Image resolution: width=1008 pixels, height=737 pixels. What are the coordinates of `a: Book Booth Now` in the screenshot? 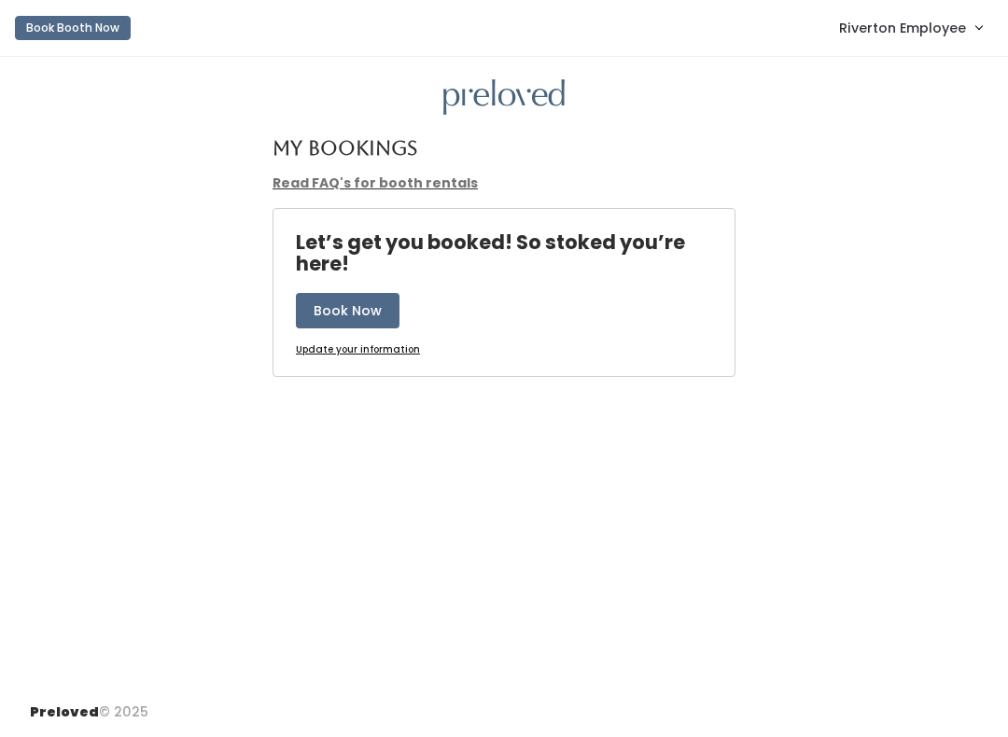 It's located at (73, 28).